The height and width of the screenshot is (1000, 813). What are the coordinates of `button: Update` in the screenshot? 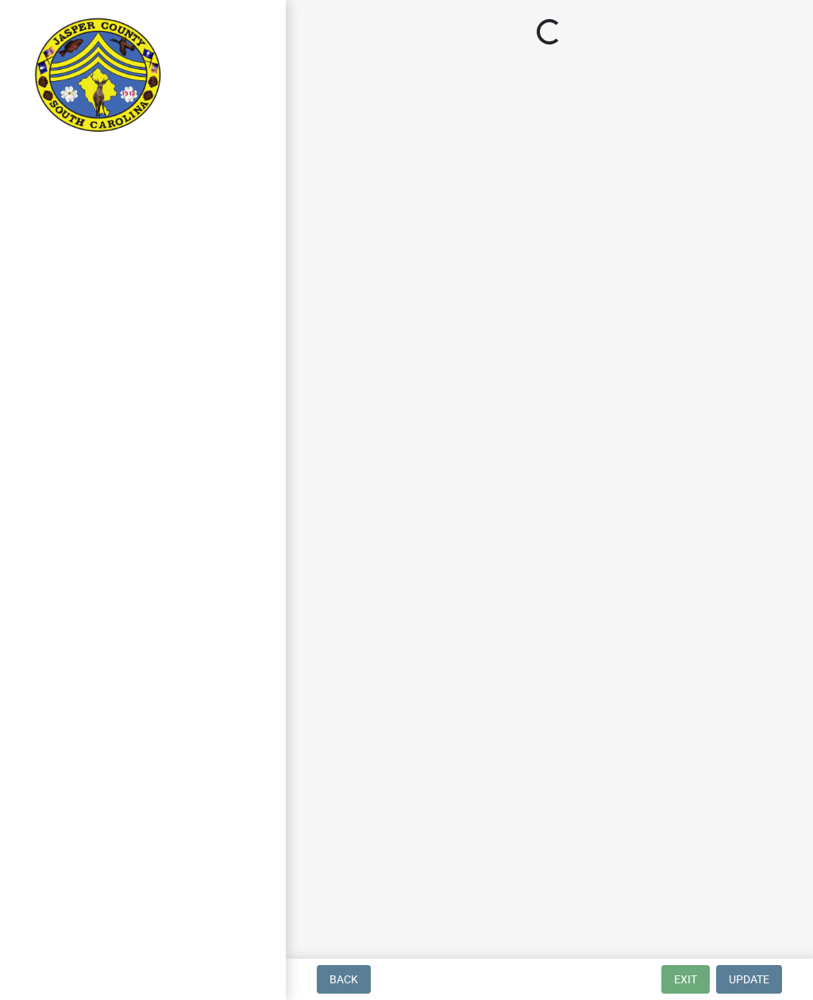 It's located at (749, 979).